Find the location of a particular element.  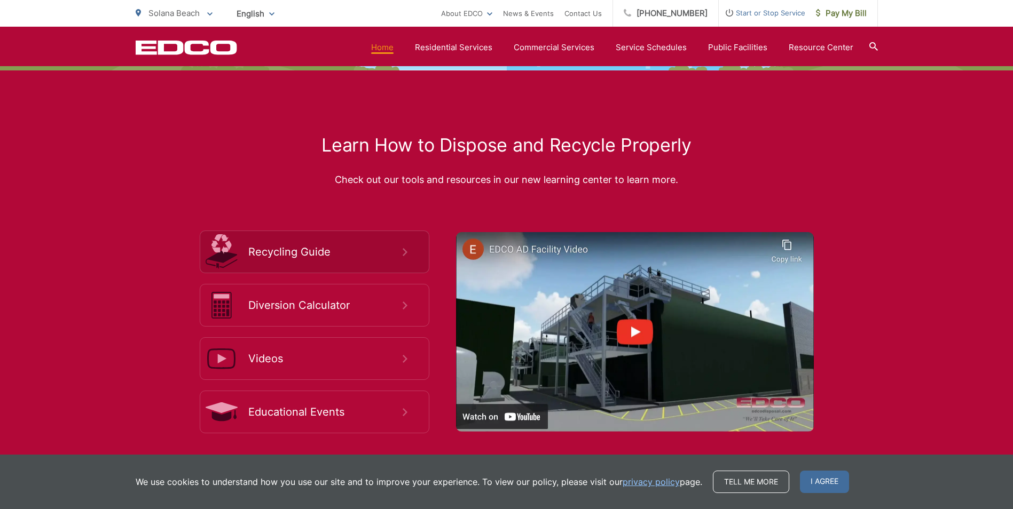

a: Contact Us is located at coordinates (583, 13).